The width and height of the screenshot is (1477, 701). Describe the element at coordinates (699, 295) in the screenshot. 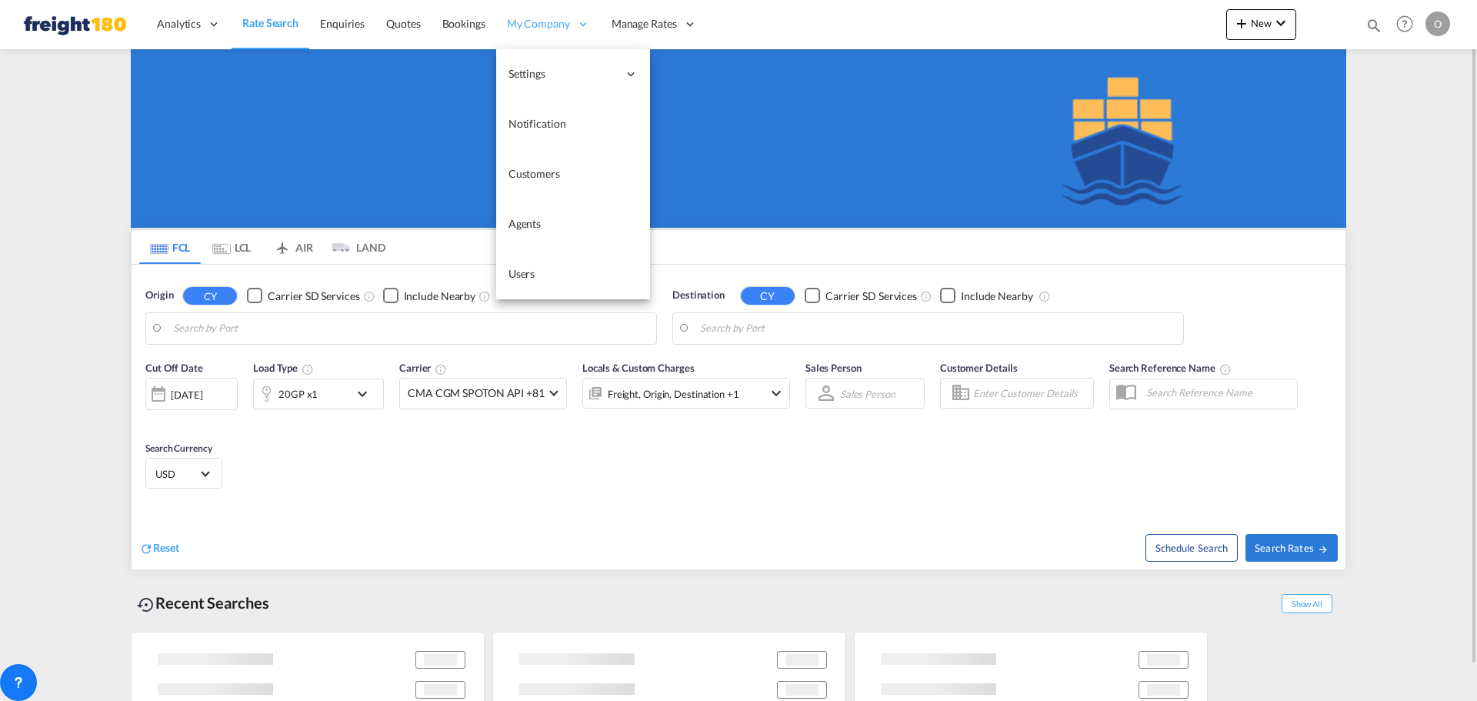

I see `span: Destination` at that location.